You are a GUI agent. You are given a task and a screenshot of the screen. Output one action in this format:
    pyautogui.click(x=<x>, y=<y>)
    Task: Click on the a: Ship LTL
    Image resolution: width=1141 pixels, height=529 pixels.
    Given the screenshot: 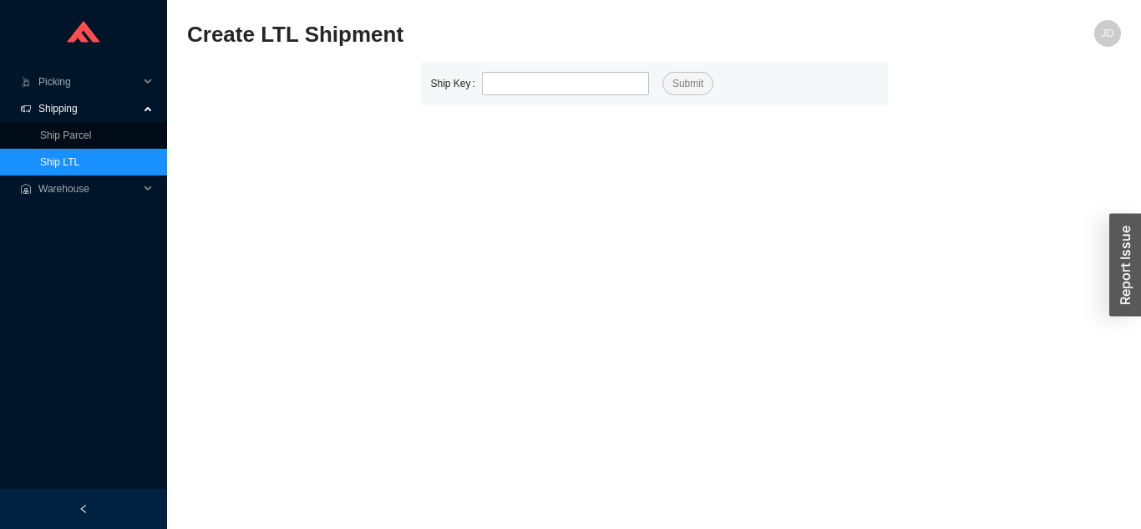 What is the action you would take?
    pyautogui.click(x=59, y=162)
    